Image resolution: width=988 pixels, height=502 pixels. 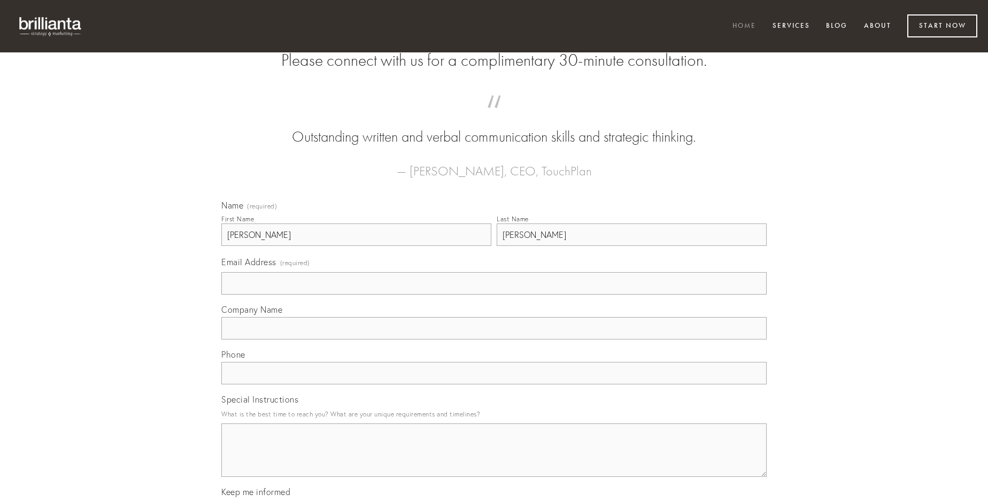 I want to click on div: Last Name, so click(x=512, y=219).